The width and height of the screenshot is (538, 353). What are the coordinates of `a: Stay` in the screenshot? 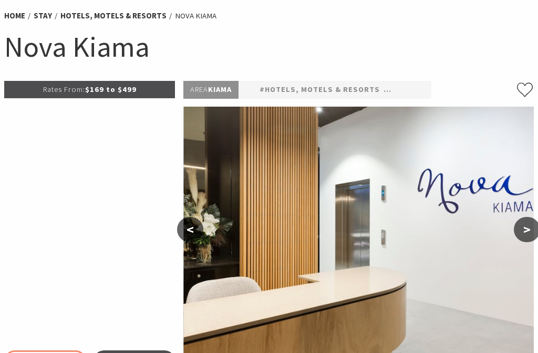 It's located at (43, 16).